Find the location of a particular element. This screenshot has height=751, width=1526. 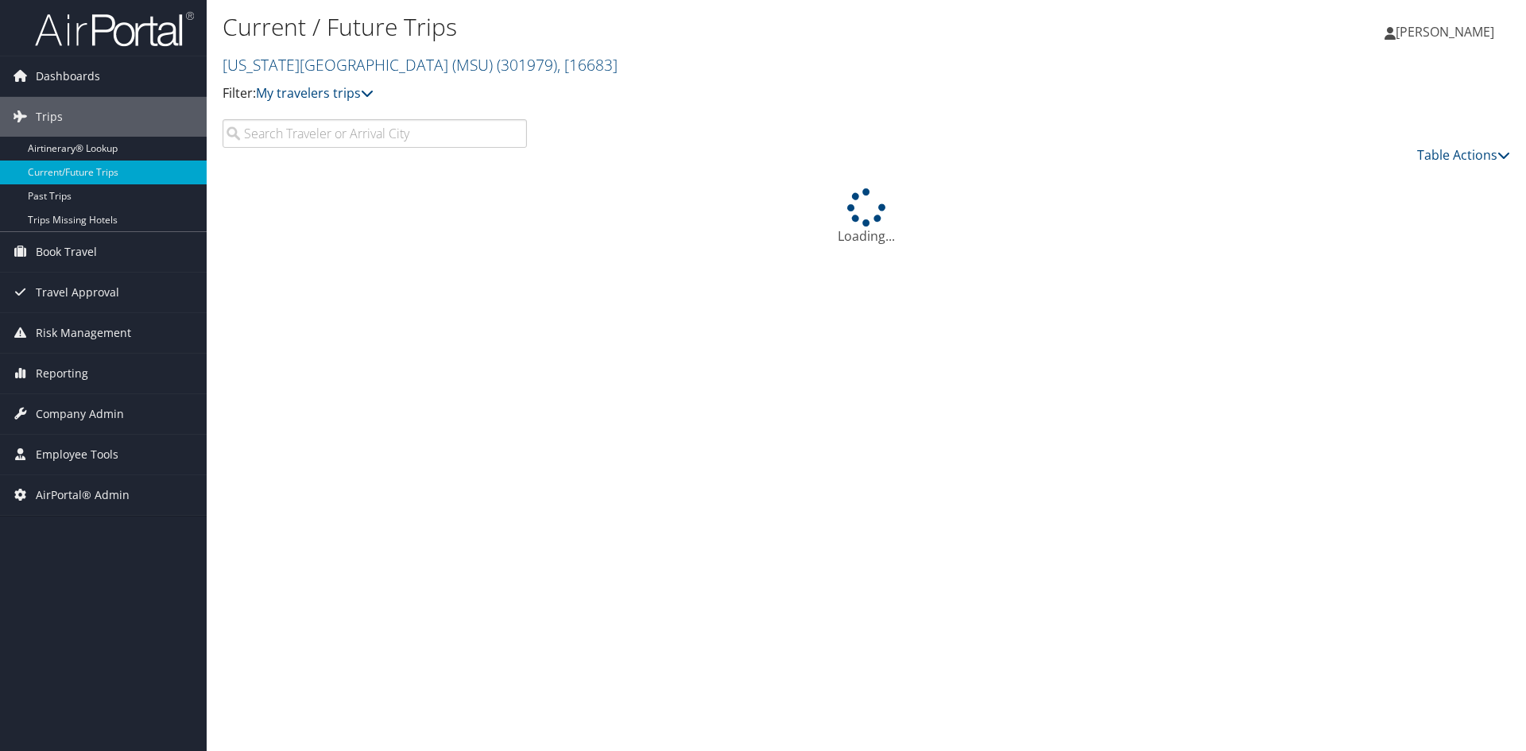

a: Table Actions is located at coordinates (1464, 155).